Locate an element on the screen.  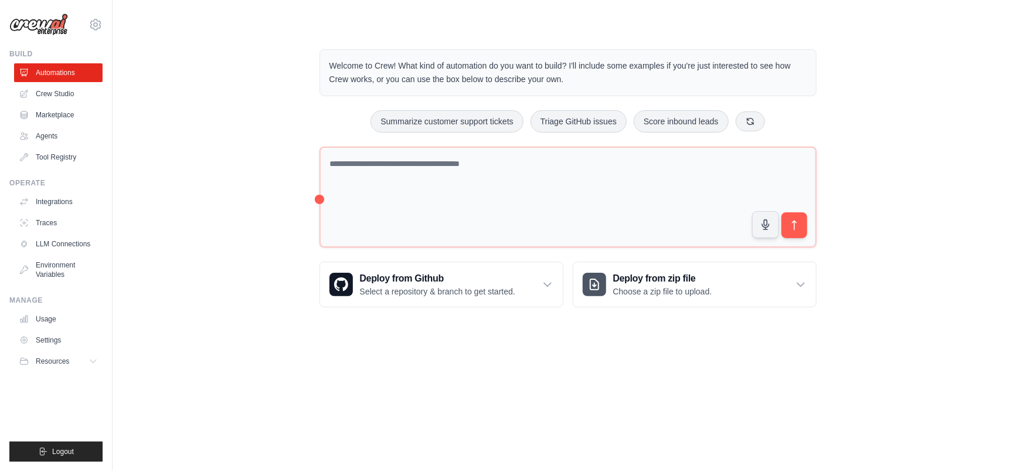
p: Describe the automation you want to build, select an example option, or use the microphone to spe... is located at coordinates (890, 418).